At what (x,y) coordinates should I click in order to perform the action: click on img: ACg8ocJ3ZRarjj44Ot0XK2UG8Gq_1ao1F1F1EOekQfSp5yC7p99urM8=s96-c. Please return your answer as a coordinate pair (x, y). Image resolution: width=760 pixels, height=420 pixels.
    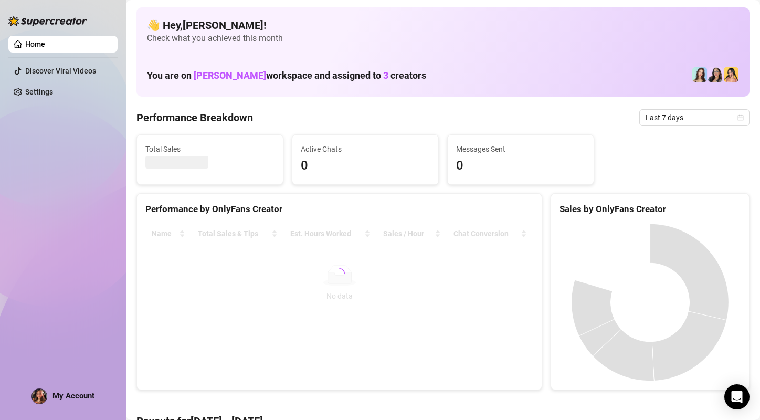
    Looking at the image, I should click on (39, 396).